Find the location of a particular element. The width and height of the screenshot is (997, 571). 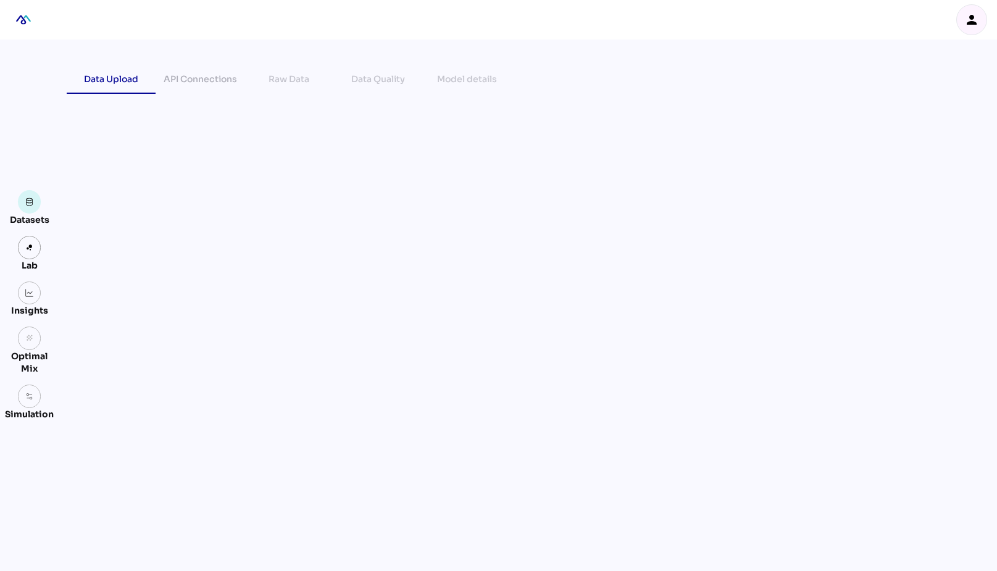

div: Data Upload is located at coordinates (111, 79).